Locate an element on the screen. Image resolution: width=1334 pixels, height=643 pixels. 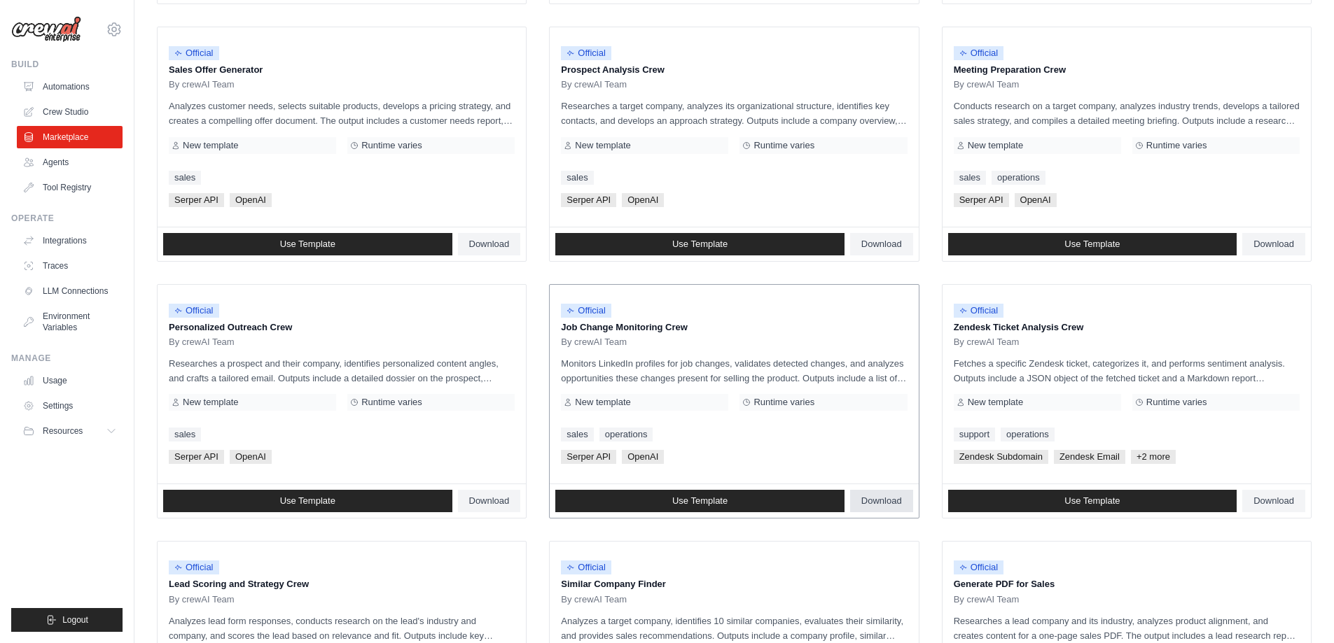
div: Operate is located at coordinates (67, 218).